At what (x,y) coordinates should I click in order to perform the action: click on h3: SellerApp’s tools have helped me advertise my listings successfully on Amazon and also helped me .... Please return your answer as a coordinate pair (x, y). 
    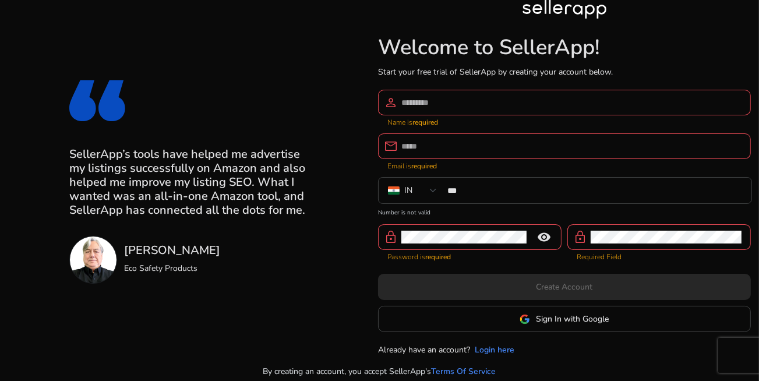
    Looking at the image, I should click on (193, 182).